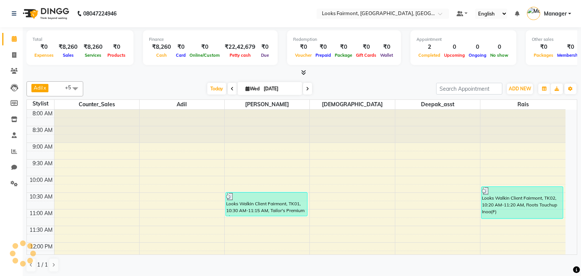 The height and width of the screenshot is (276, 581). Describe the element at coordinates (469, 88) in the screenshot. I see `input: Search Appointment` at that location.